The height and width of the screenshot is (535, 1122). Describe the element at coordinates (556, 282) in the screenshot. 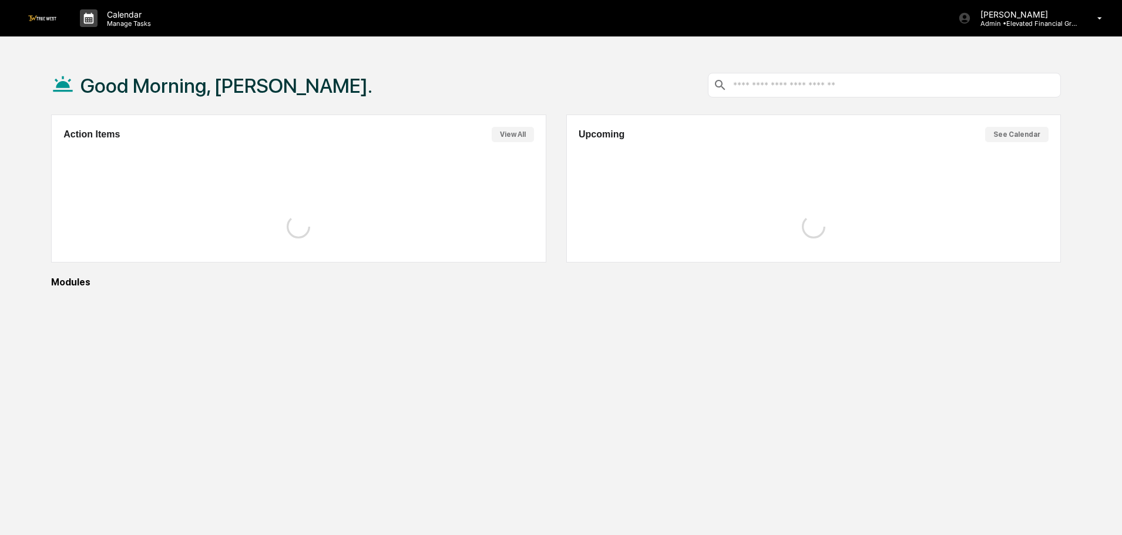

I see `div: Modules` at that location.